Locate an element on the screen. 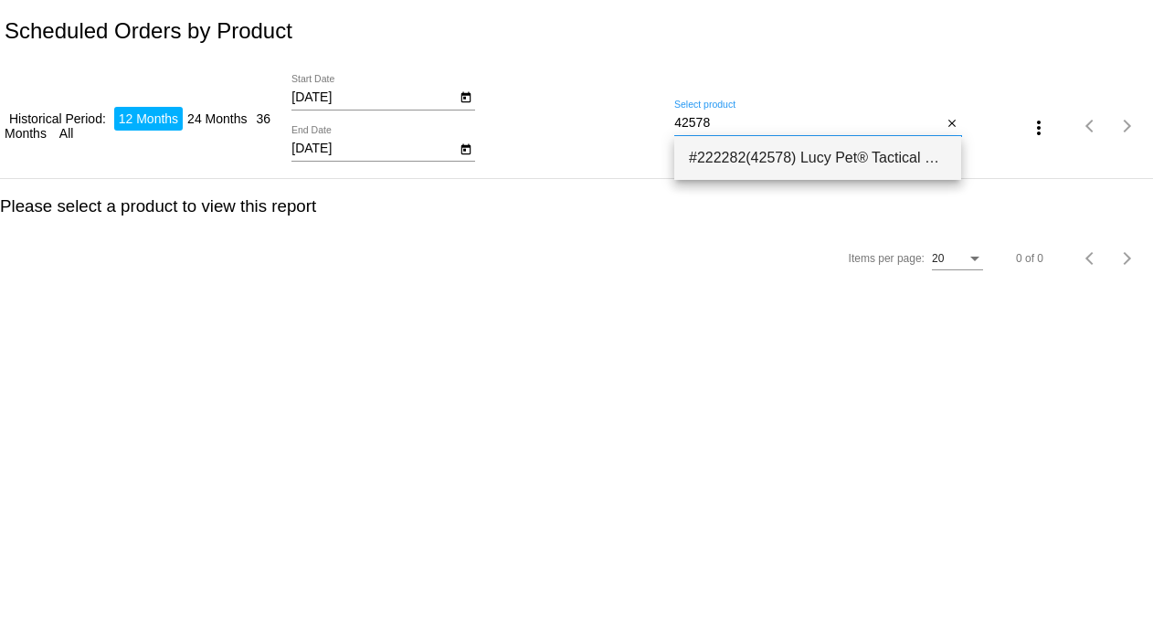 This screenshot has width=1153, height=642. h2: Scheduled Orders by Product is located at coordinates (148, 31).